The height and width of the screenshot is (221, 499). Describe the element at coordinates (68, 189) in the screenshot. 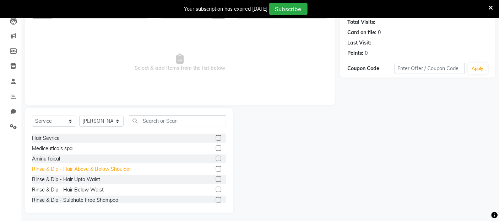

I see `div: Rinse & Dip - Hair Below Waist` at that location.